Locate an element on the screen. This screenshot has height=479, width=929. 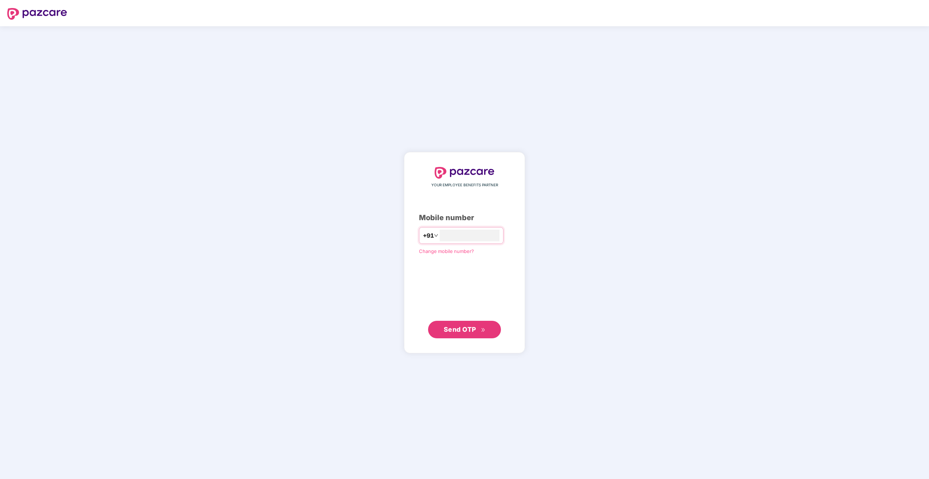
span: Send OTP is located at coordinates (460, 329).